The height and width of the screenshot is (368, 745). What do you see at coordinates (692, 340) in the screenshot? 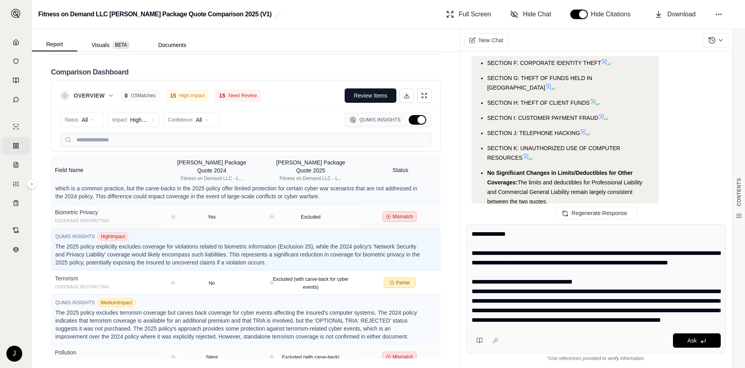
I see `span: Ask` at bounding box center [692, 340].